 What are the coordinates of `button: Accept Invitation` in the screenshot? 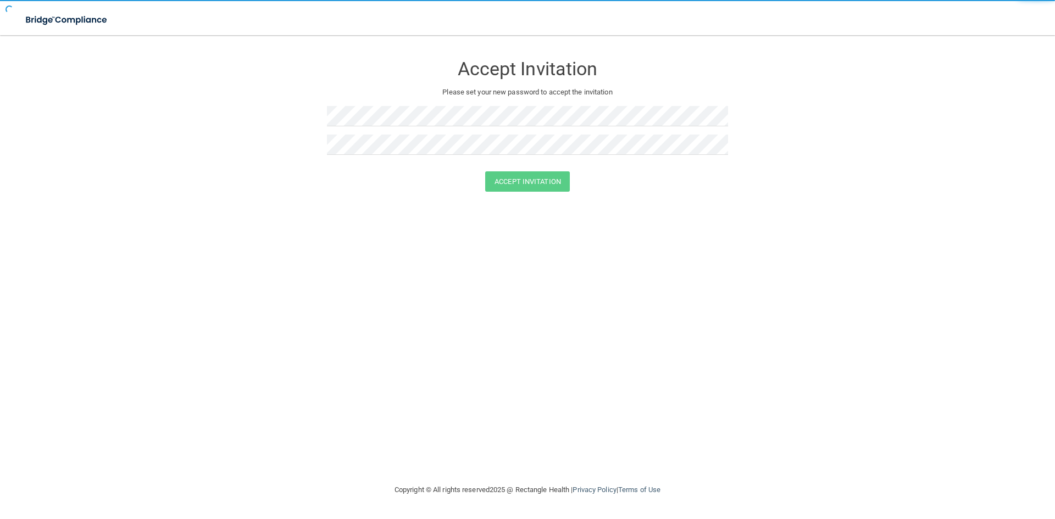 It's located at (527, 181).